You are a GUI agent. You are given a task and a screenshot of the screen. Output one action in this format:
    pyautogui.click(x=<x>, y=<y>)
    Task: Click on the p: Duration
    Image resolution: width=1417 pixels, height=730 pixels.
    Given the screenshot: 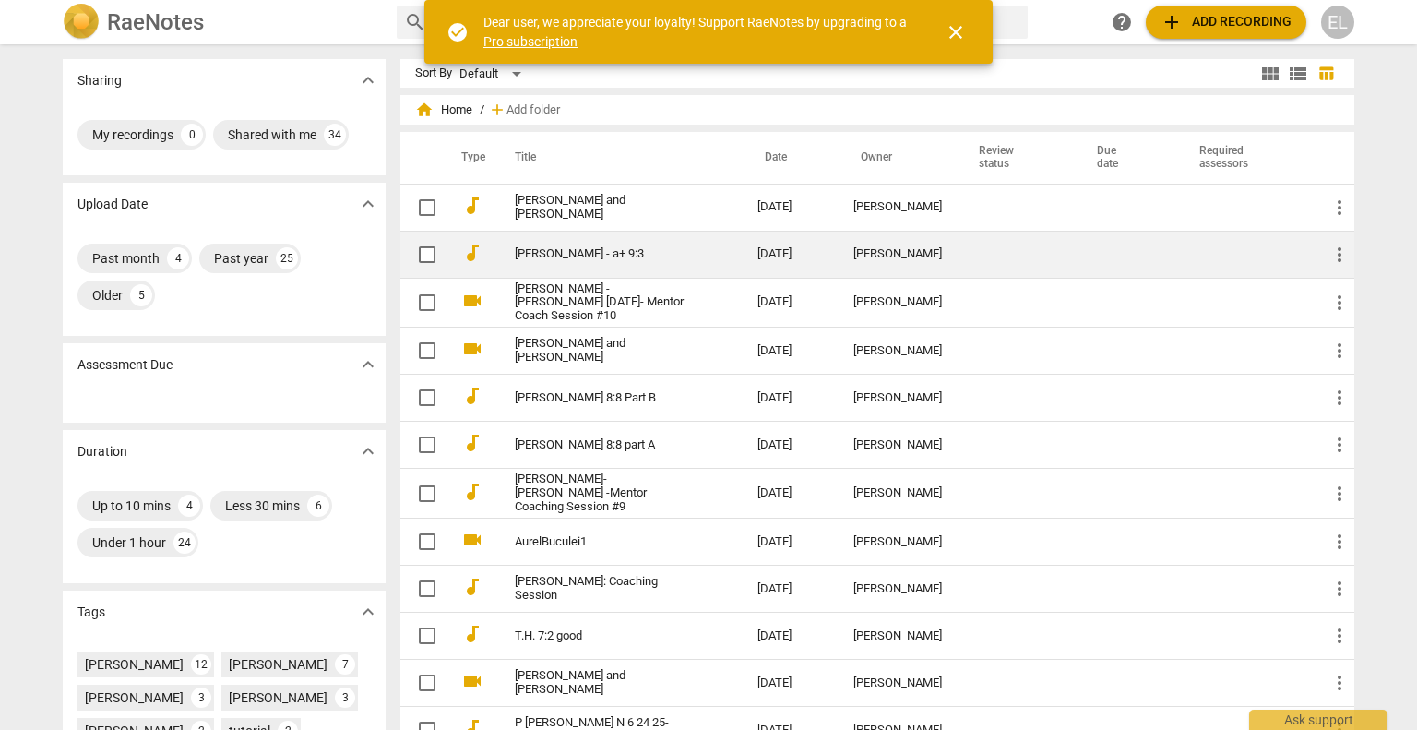 What is the action you would take?
    pyautogui.click(x=102, y=451)
    